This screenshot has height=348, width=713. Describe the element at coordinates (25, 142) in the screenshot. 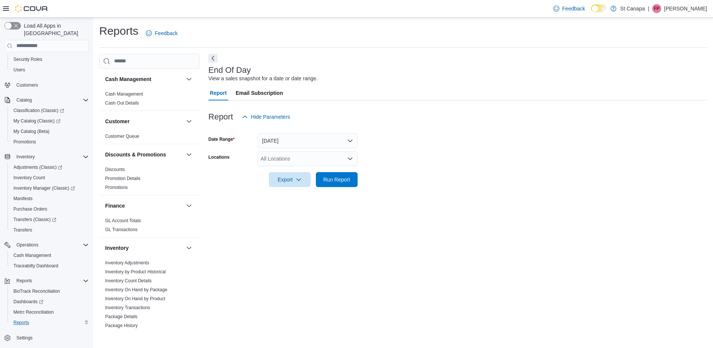

I see `span: Promotions` at that location.